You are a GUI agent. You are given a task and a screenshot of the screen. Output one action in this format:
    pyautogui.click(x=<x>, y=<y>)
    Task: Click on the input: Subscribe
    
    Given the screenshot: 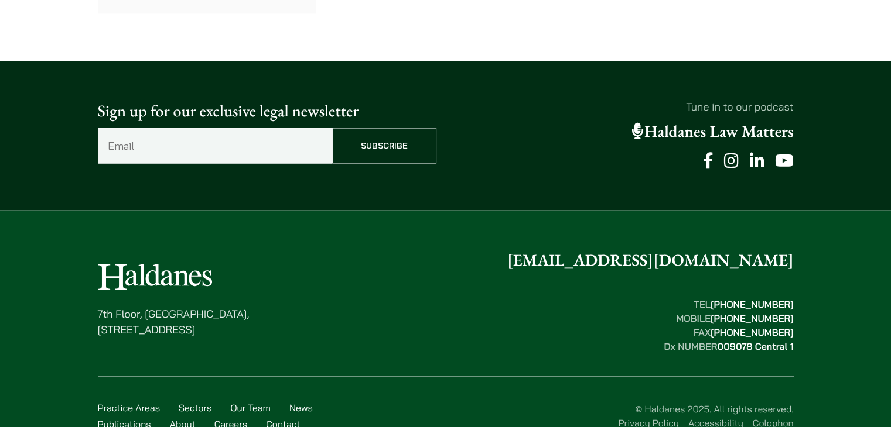 What is the action you would take?
    pyautogui.click(x=384, y=145)
    